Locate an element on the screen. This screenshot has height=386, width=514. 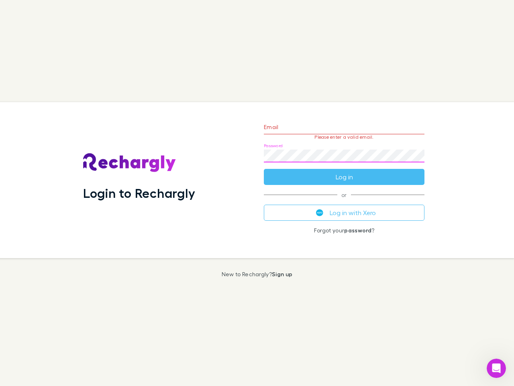
img: Rechargly's Logo is located at coordinates (130, 163).